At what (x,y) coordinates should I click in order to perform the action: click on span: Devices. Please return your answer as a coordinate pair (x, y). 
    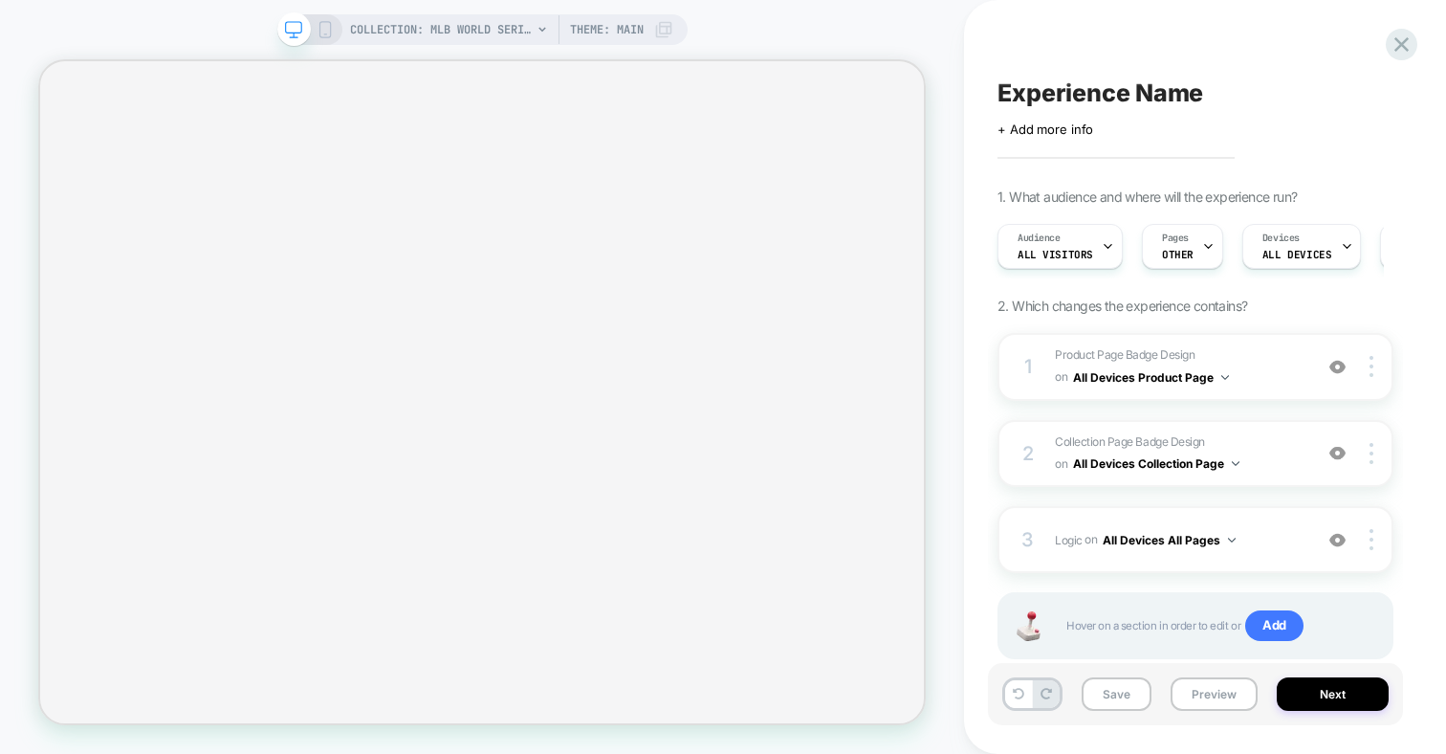
    Looking at the image, I should click on (1281, 238).